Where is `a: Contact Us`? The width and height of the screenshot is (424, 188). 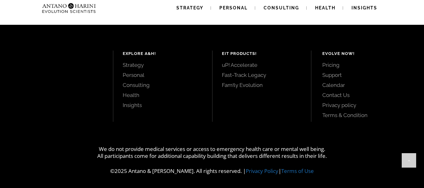 a: Contact Us is located at coordinates (366, 95).